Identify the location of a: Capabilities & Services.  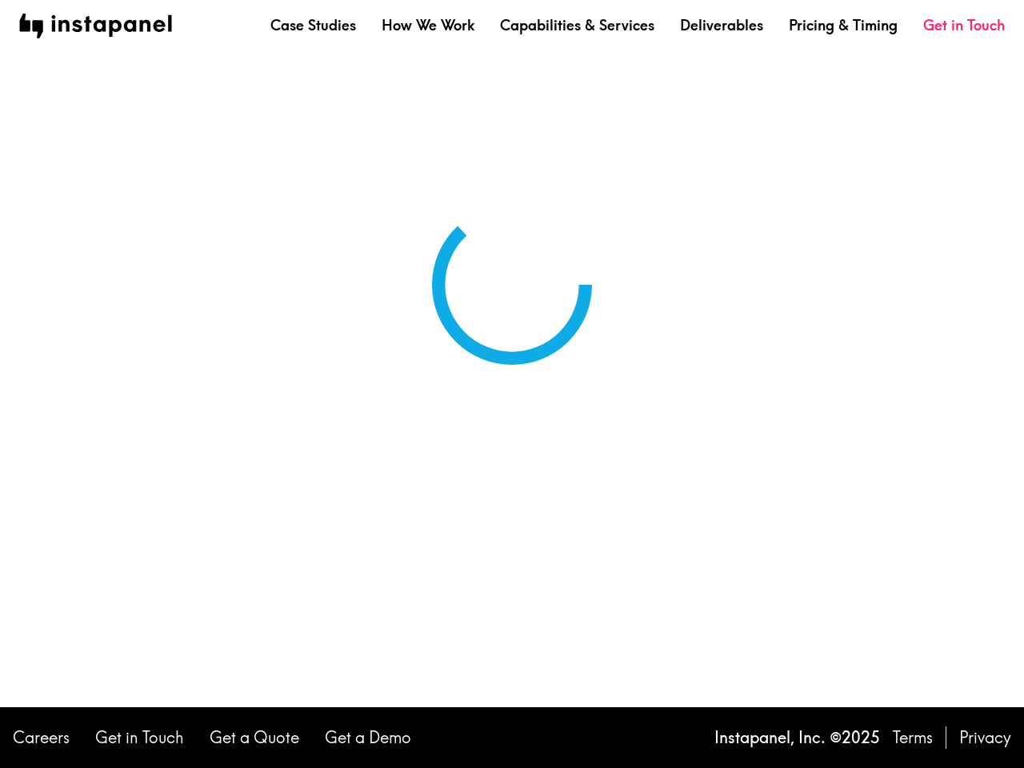
(577, 25).